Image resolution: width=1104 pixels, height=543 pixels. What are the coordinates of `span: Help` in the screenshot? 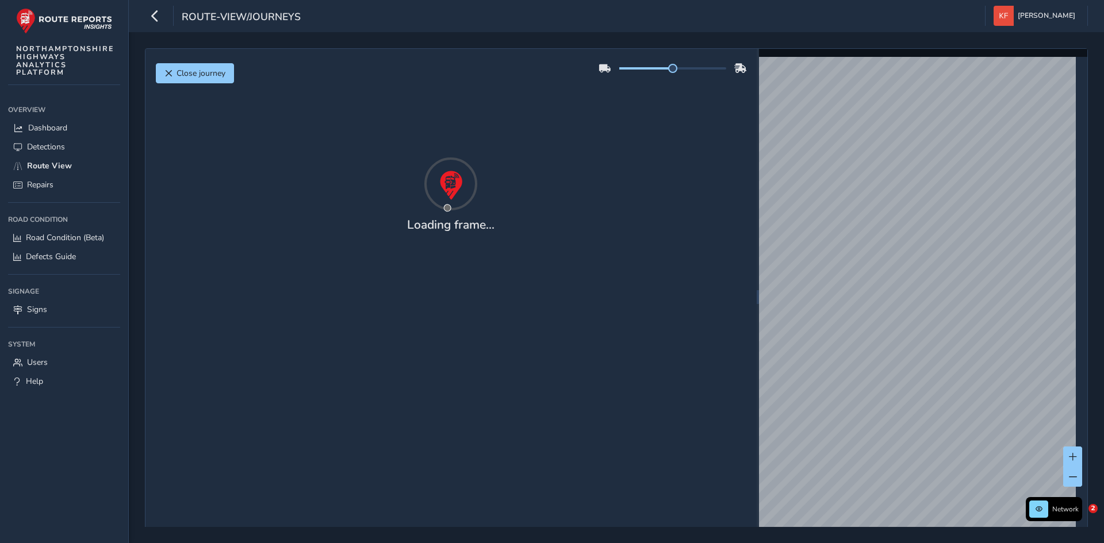 It's located at (35, 381).